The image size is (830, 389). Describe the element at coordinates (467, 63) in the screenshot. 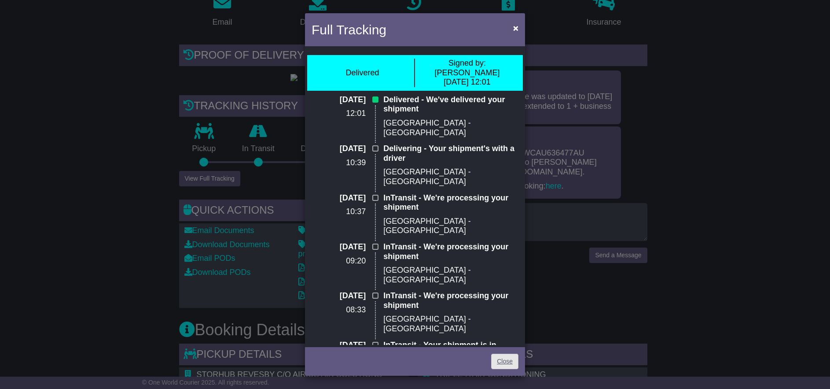

I see `span: Signed by:` at that location.